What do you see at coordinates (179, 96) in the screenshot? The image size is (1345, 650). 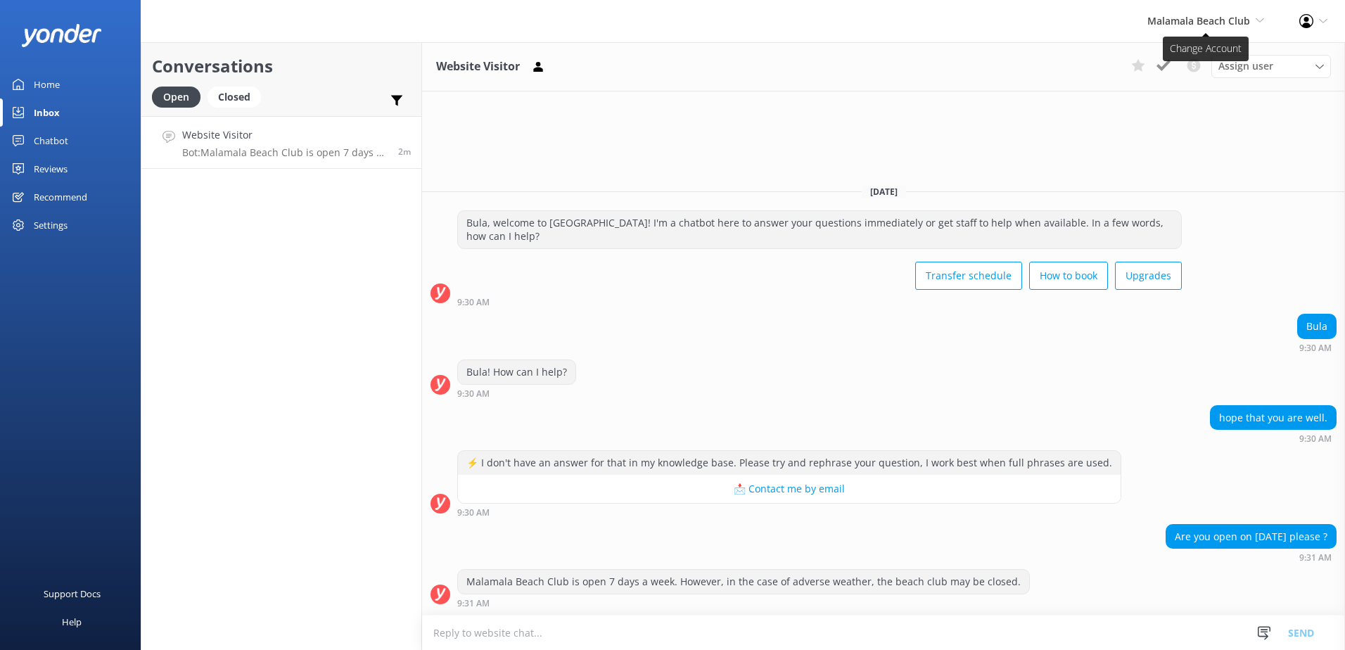 I see `a: Open` at bounding box center [179, 96].